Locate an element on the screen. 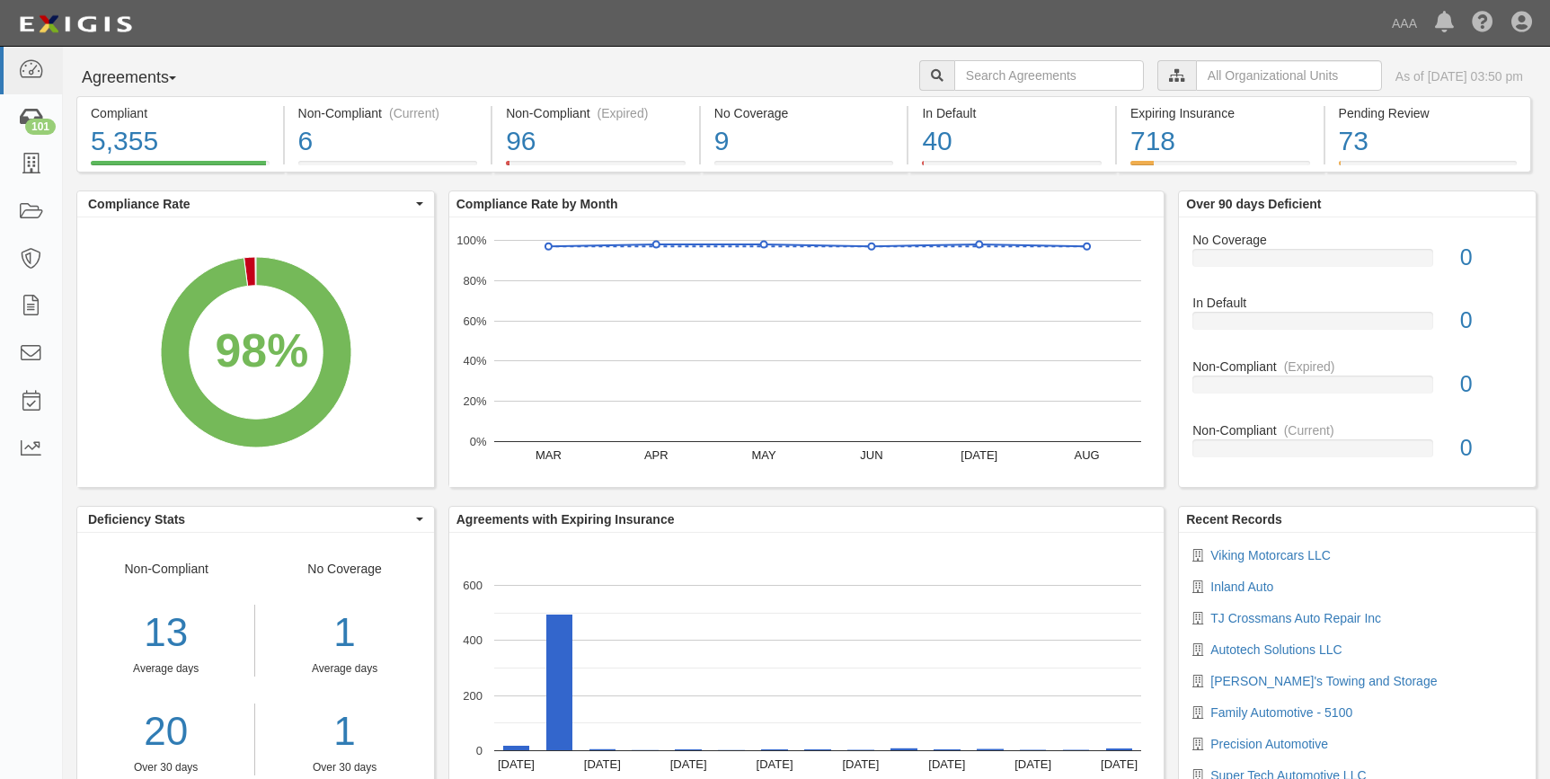 The height and width of the screenshot is (779, 1550). a: Family Automotive - 5100 is located at coordinates (1281, 712).